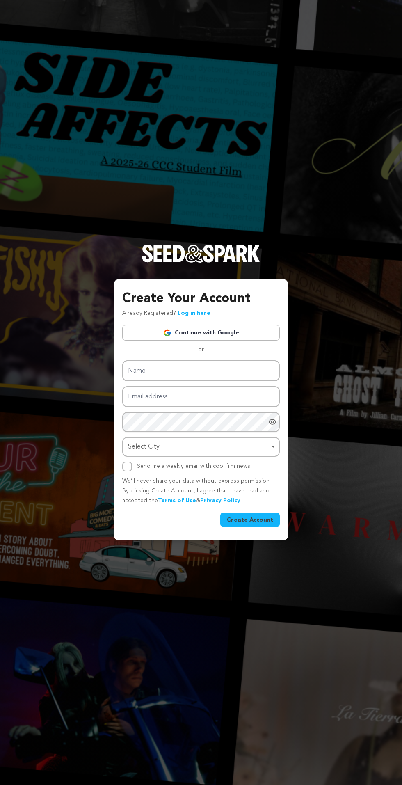  What do you see at coordinates (194, 466) in the screenshot?
I see `label: Send me a weekly email with cool film news` at bounding box center [194, 466].